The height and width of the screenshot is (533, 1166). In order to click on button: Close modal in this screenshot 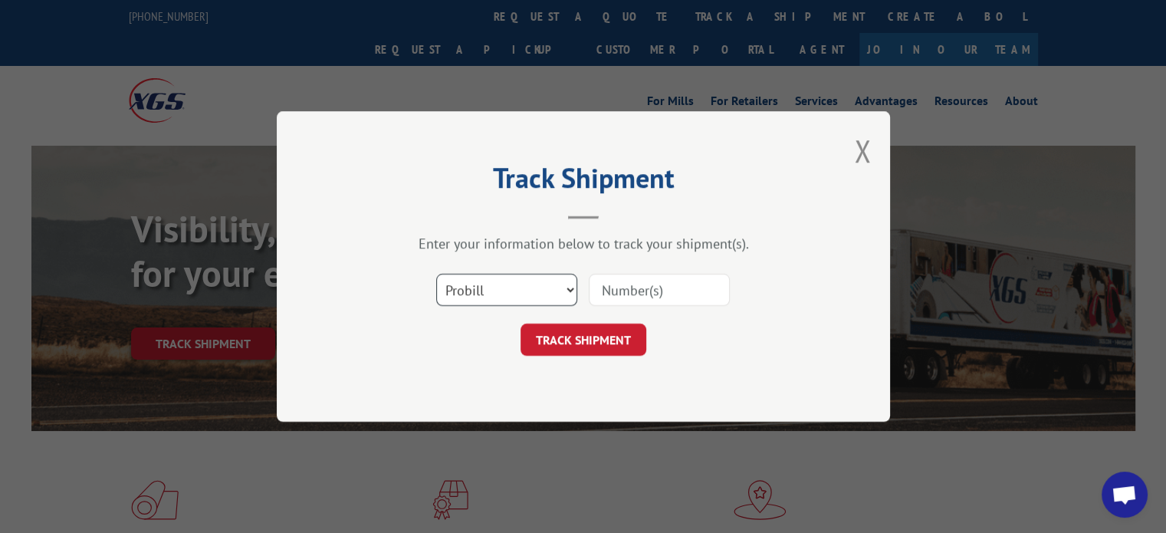, I will do `click(862, 150)`.